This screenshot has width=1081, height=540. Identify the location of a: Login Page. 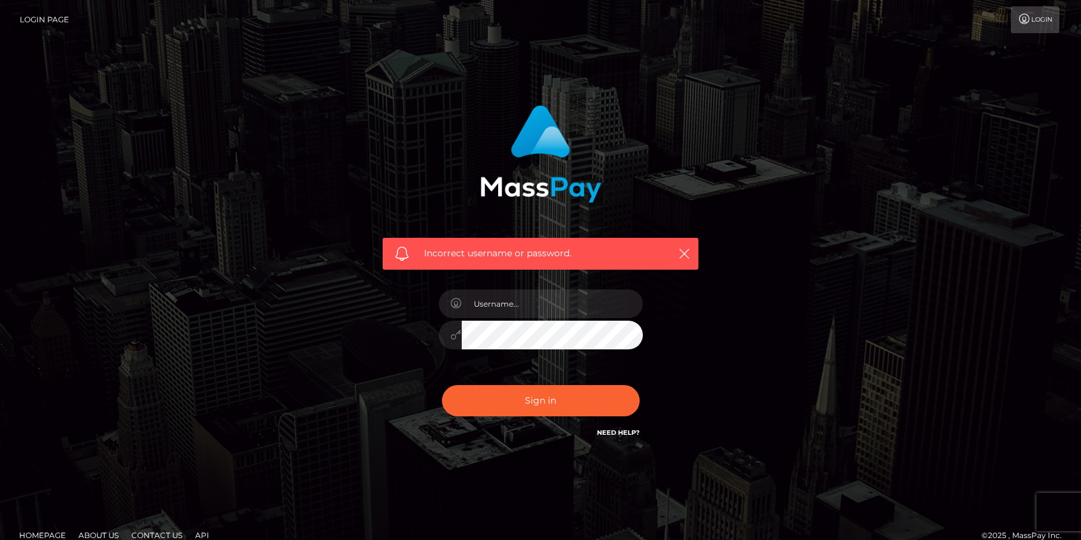
(44, 20).